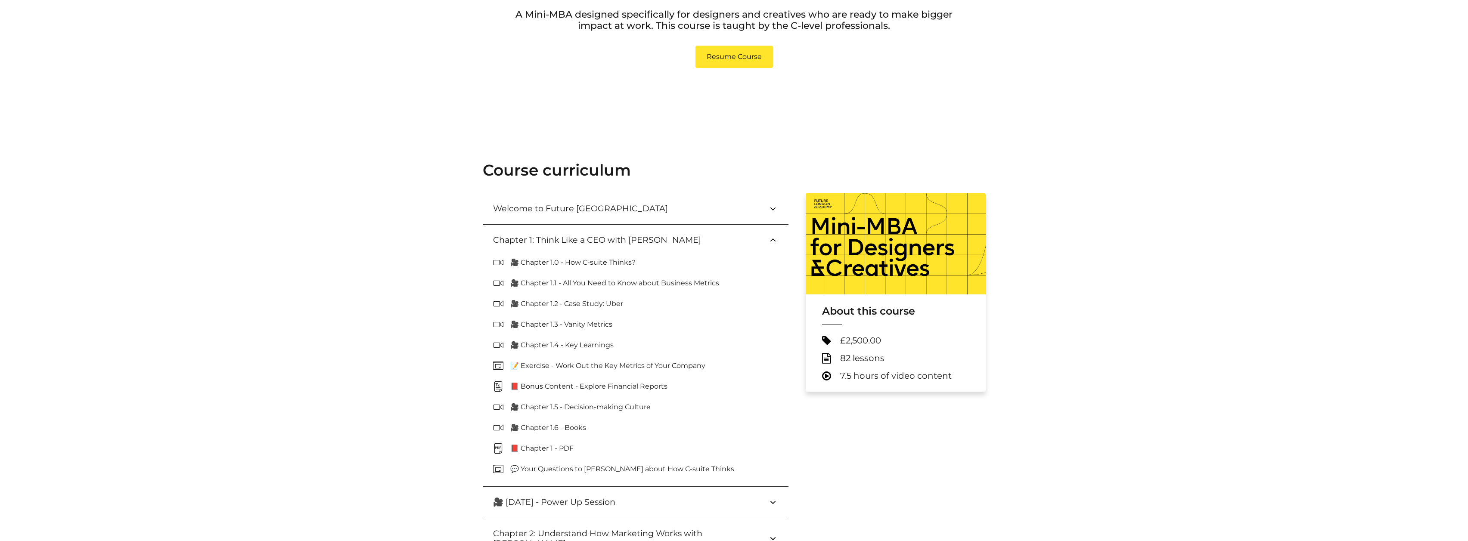 The image size is (1468, 541). Describe the element at coordinates (565, 345) in the screenshot. I see `p: 🎥 Chapter 1.4 - Key Learnings` at that location.